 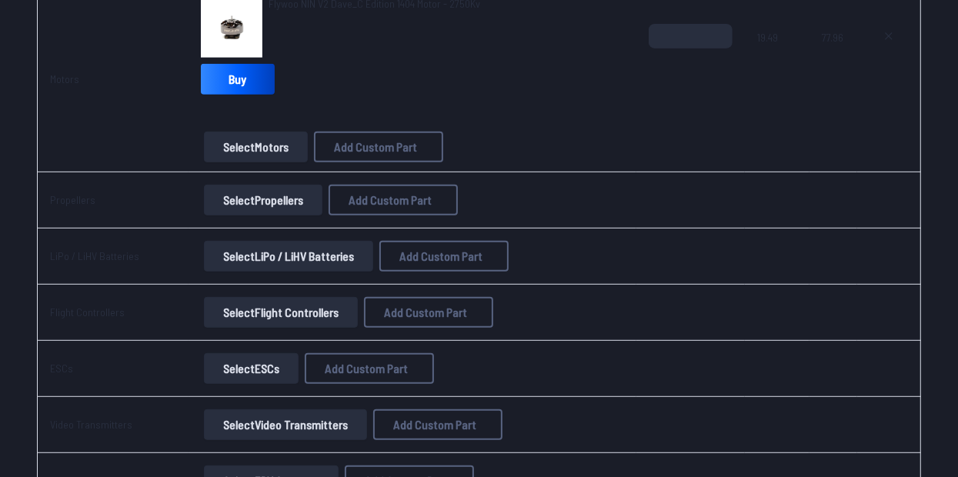 I want to click on a: SelectESCs, so click(x=251, y=369).